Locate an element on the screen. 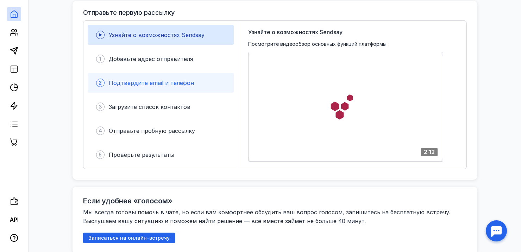  button: Записаться на онлайн-встречу is located at coordinates (129, 238).